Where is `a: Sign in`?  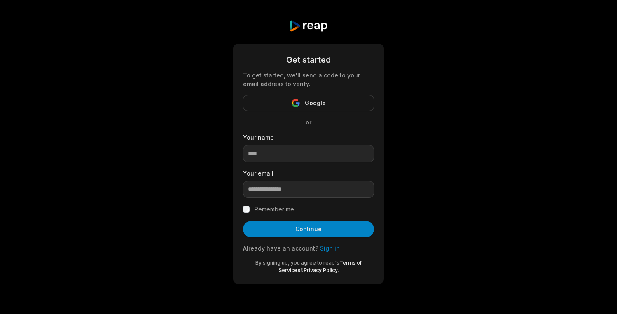
a: Sign in is located at coordinates (330, 248).